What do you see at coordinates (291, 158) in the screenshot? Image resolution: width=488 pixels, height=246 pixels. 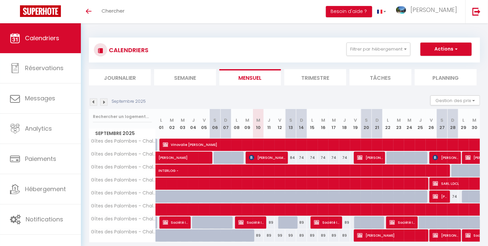 I see `div: 84` at bounding box center [291, 158].